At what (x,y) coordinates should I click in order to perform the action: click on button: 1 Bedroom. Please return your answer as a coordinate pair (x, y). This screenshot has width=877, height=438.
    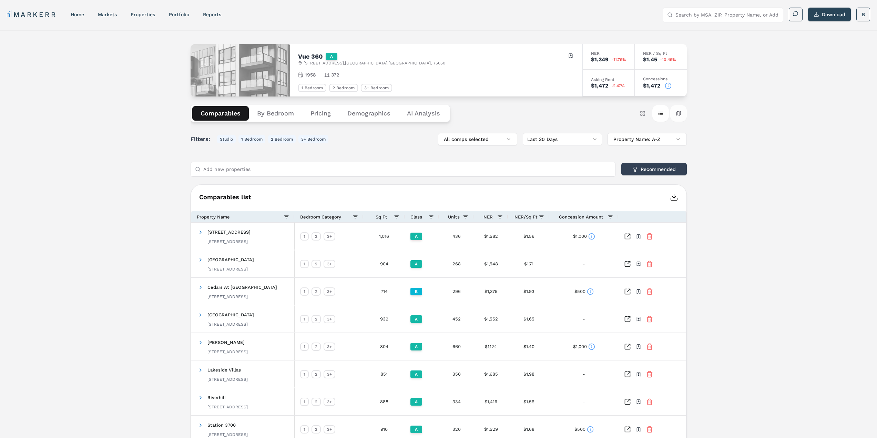
    Looking at the image, I should click on (252, 139).